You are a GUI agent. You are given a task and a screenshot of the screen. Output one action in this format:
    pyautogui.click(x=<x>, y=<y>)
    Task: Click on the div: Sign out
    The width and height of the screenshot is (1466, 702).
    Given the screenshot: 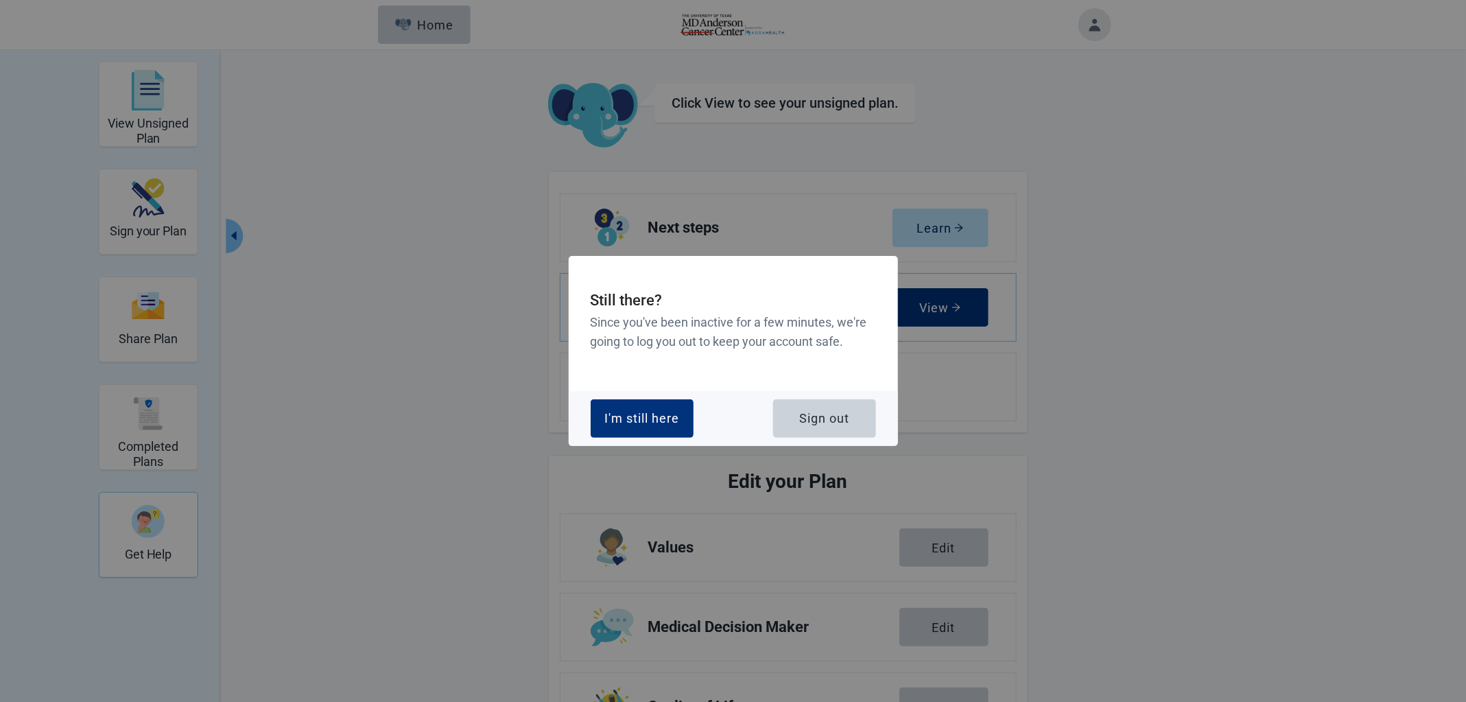 What is the action you would take?
    pyautogui.click(x=824, y=419)
    